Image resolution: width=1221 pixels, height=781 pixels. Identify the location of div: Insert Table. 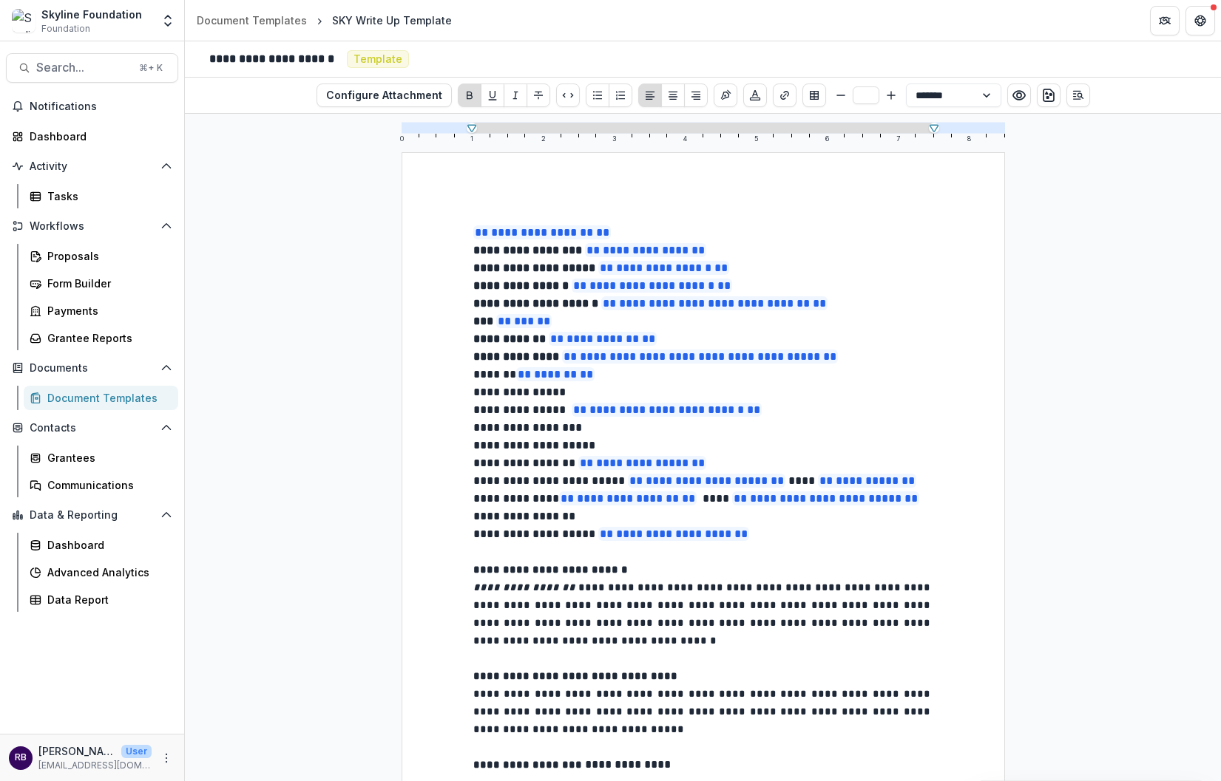
(814, 95).